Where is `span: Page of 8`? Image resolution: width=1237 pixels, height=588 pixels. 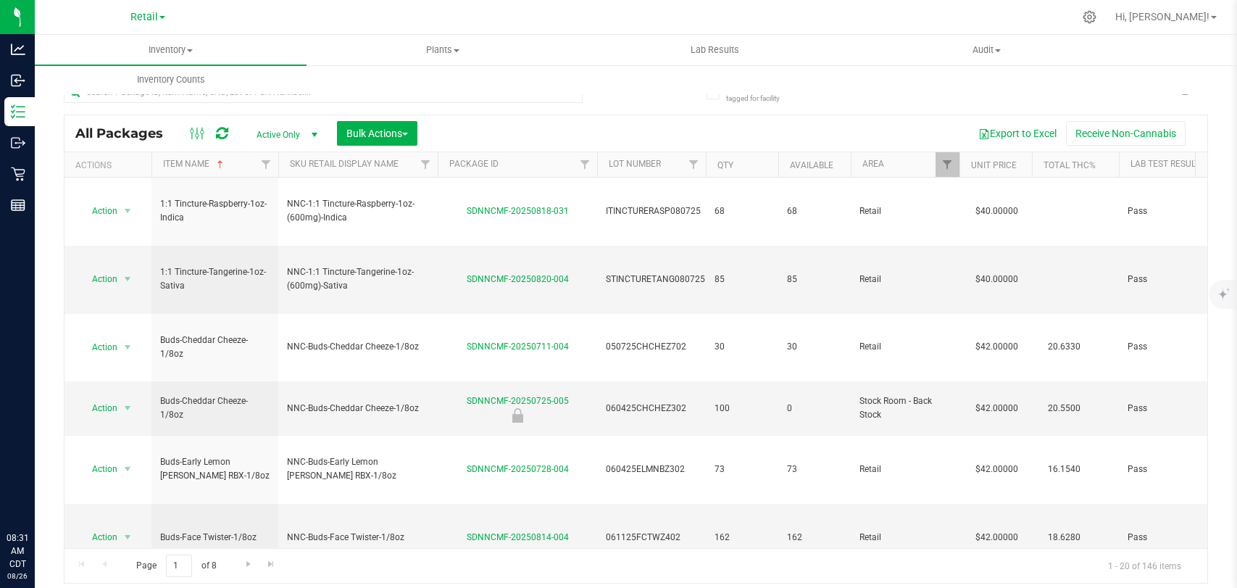 span: Page of 8 is located at coordinates (176, 565).